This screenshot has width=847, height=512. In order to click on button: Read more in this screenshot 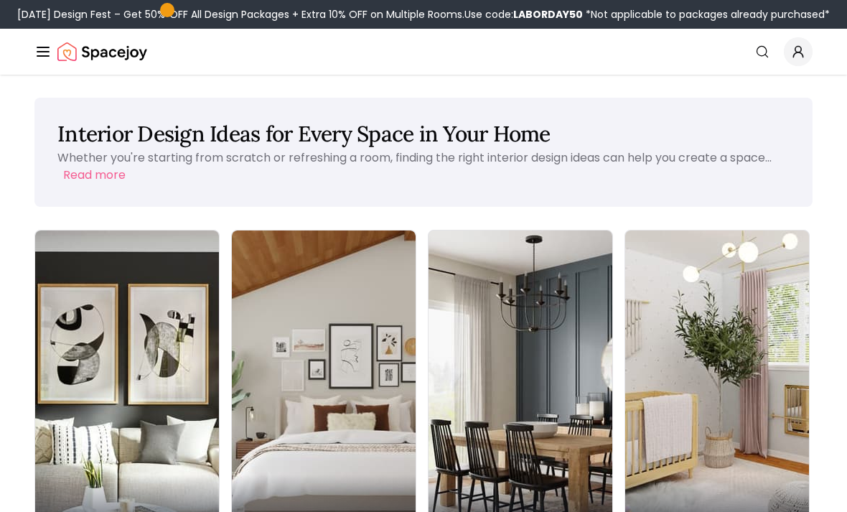, I will do `click(94, 175)`.